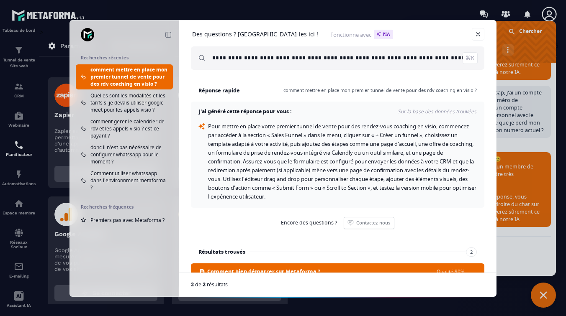 The width and height of the screenshot is (566, 316). Describe the element at coordinates (219, 90) in the screenshot. I see `h3: Réponse rapide` at that location.